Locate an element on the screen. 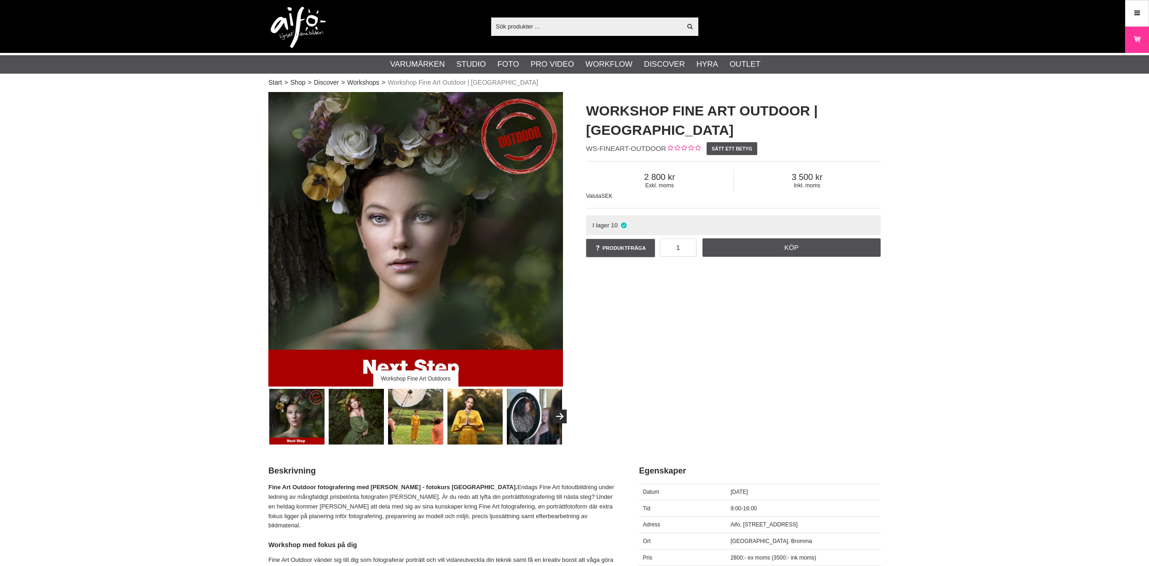 This screenshot has height=566, width=1149. span: Valuta is located at coordinates (594, 196).